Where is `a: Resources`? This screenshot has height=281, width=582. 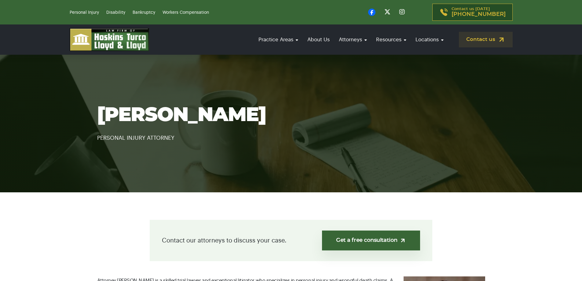 a: Resources is located at coordinates (391, 39).